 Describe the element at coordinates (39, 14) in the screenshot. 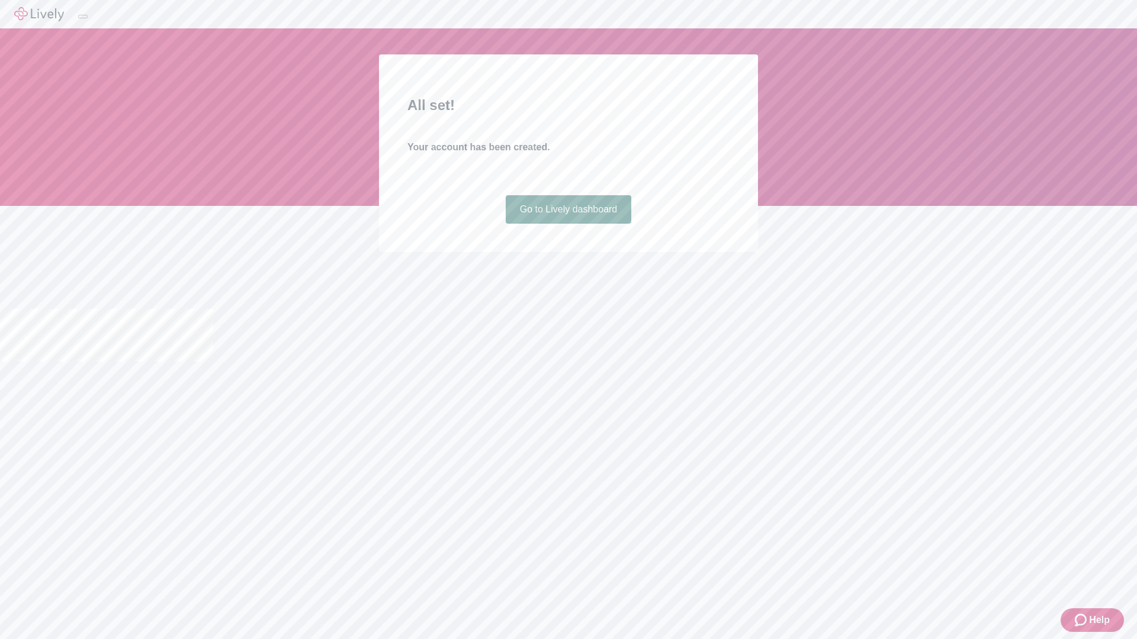

I see `img: Lively` at that location.